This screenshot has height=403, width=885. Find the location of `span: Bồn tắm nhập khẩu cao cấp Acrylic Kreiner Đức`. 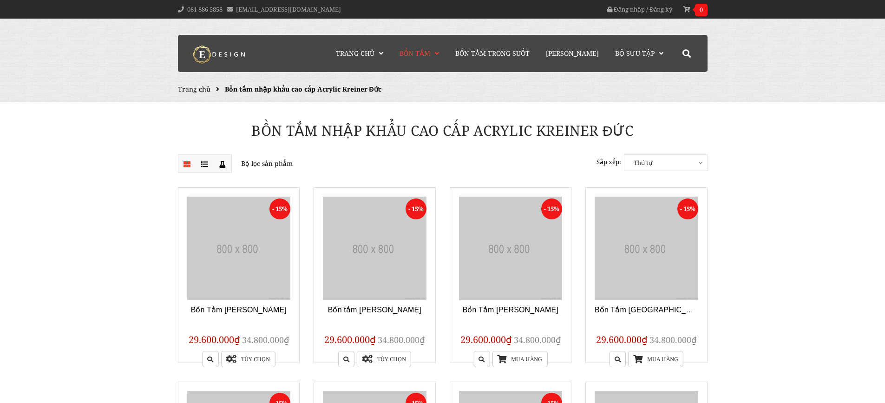

span: Bồn tắm nhập khẩu cao cấp Acrylic Kreiner Đức is located at coordinates (303, 89).